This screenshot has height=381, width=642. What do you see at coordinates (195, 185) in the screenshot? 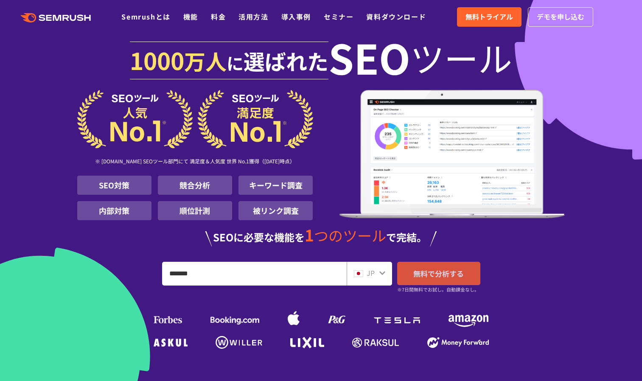
I see `li: 競合分析` at bounding box center [195, 185].